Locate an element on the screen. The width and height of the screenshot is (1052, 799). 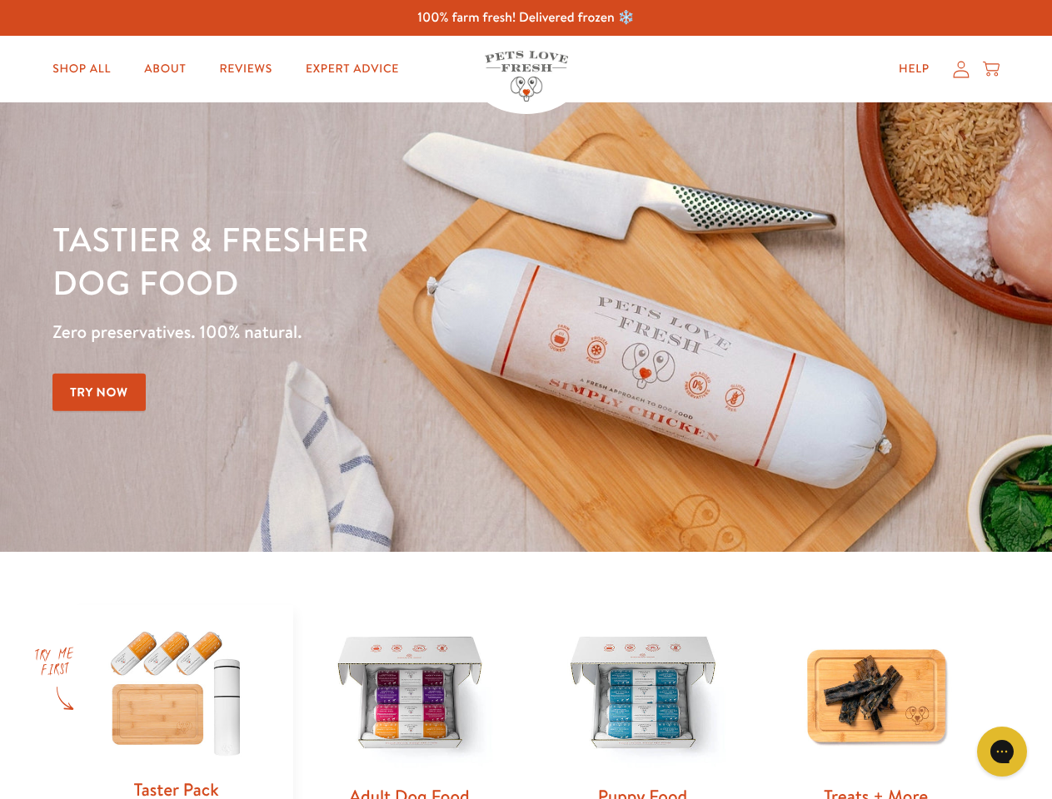
a: Try Now is located at coordinates (99, 392).